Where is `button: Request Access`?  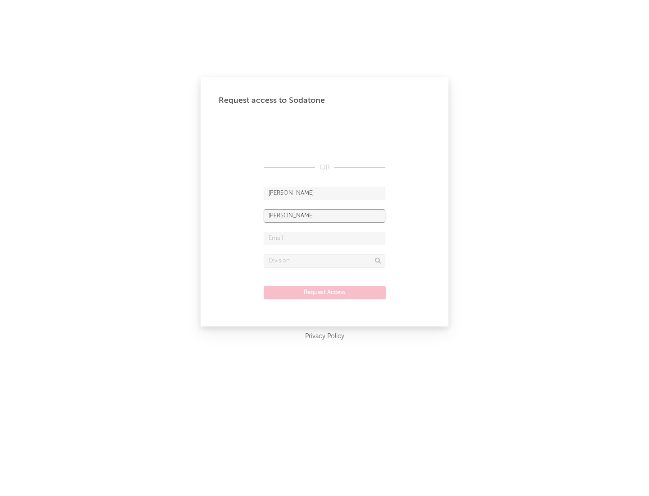
button: Request Access is located at coordinates (324, 292).